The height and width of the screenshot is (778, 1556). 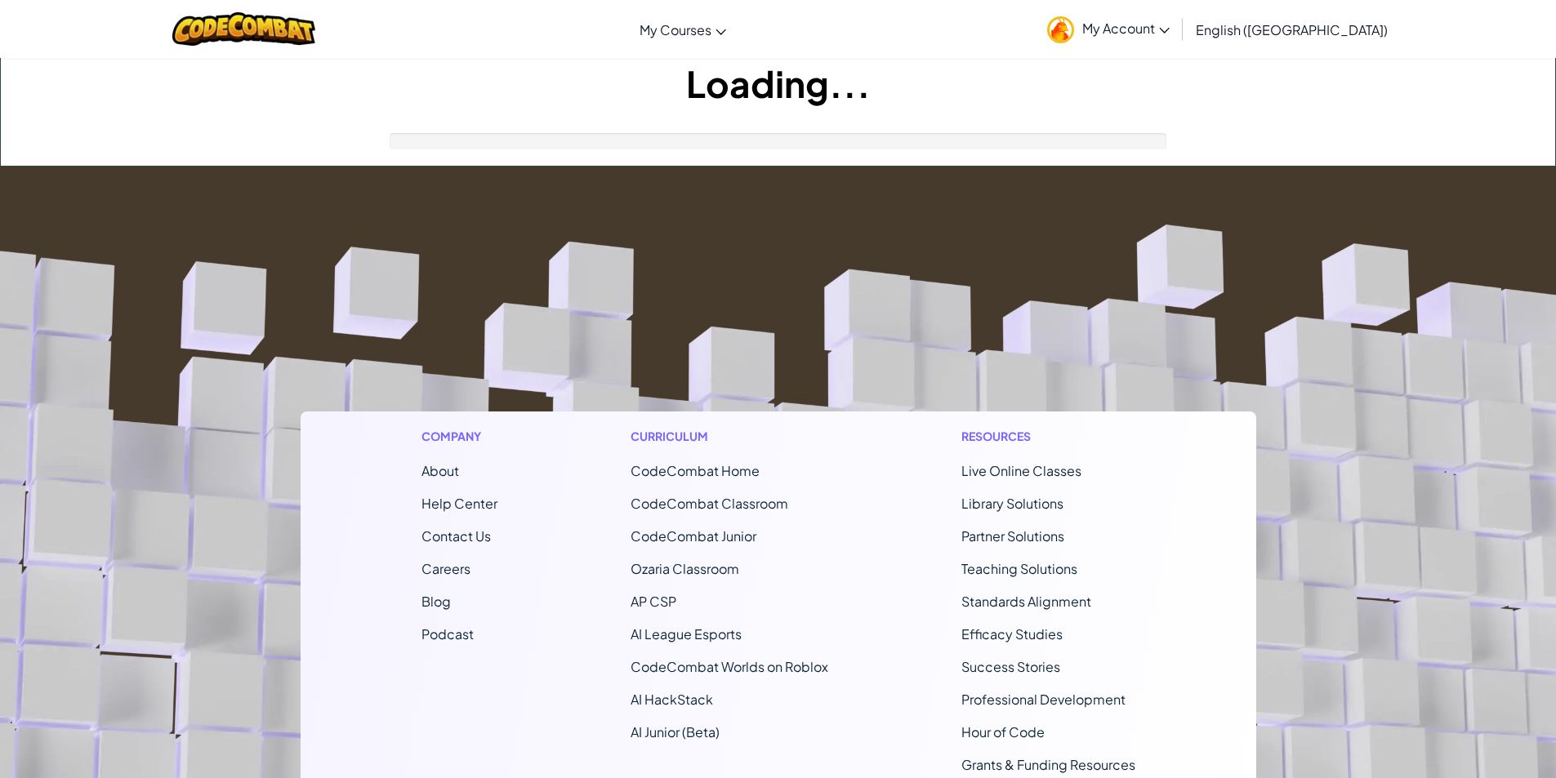 What do you see at coordinates (1060, 29) in the screenshot?
I see `img: avatar` at bounding box center [1060, 29].